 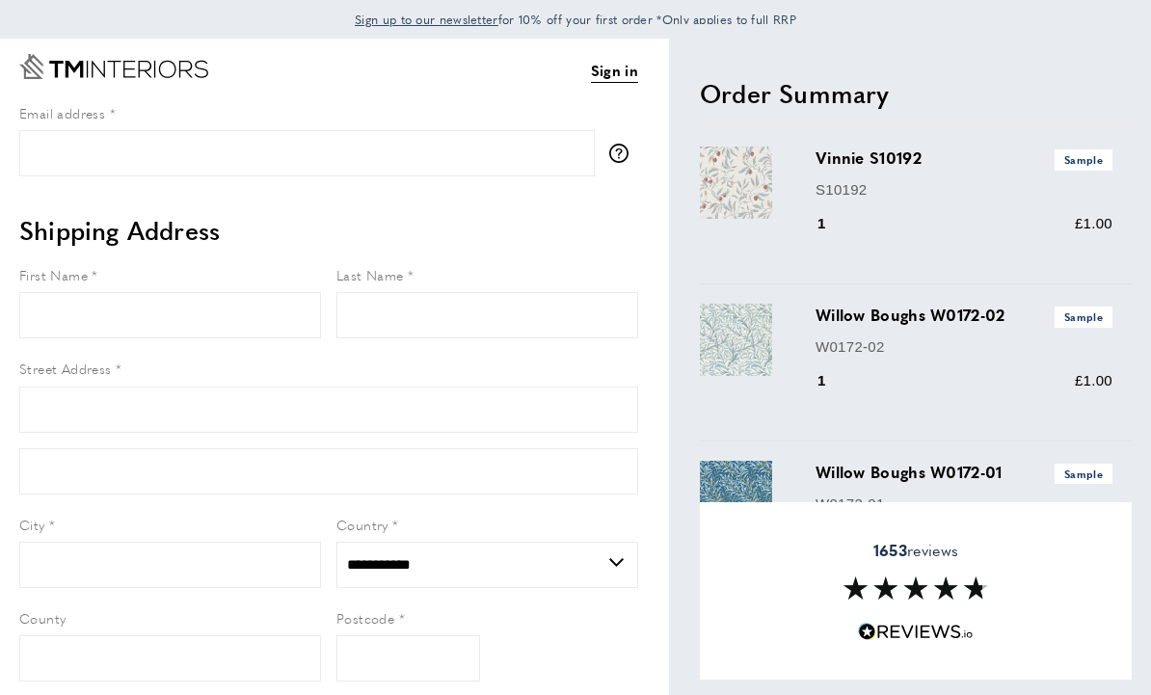 What do you see at coordinates (53, 275) in the screenshot?
I see `span: First Name` at bounding box center [53, 275].